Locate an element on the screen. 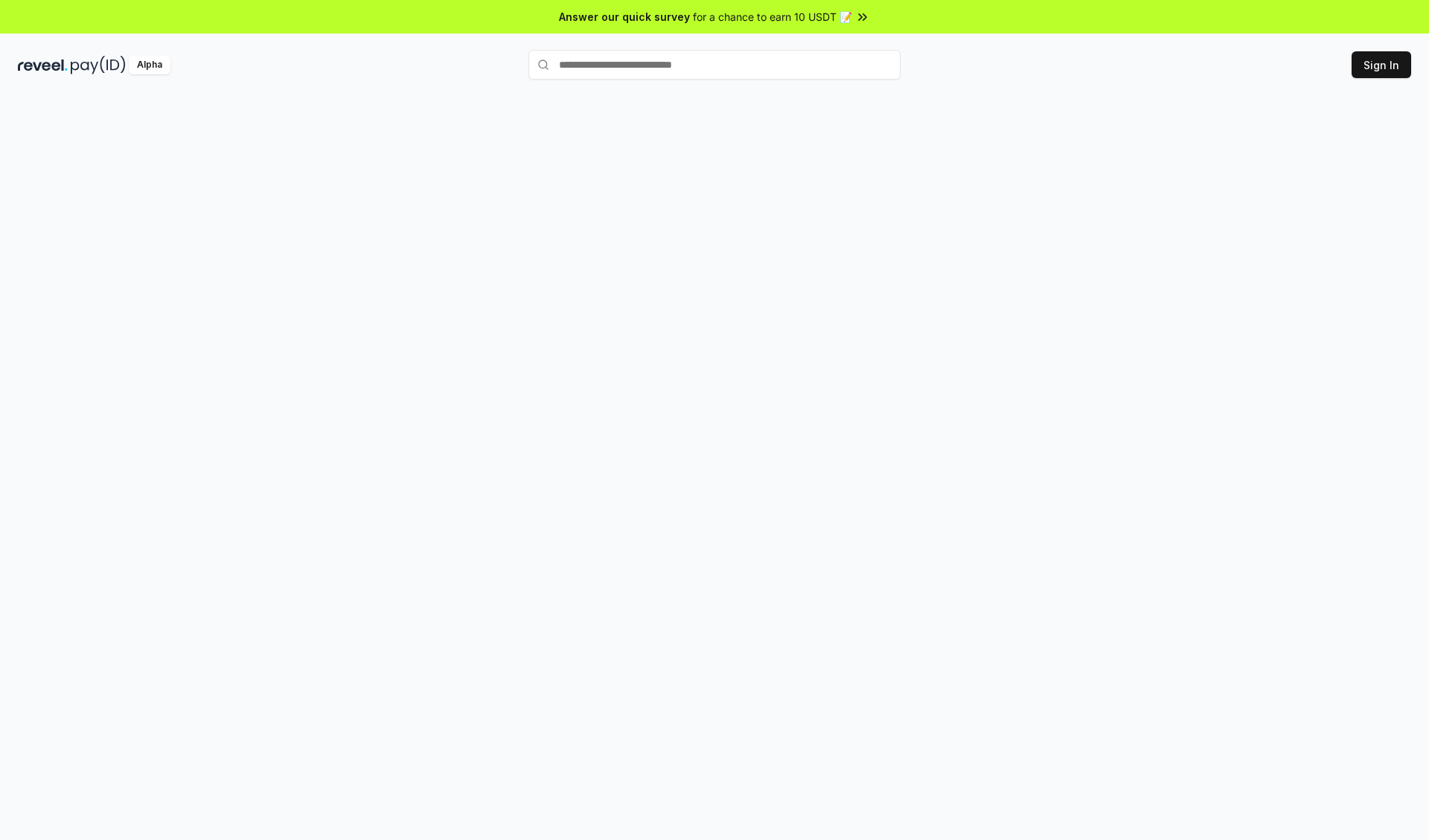 The image size is (1429, 840). img: reveel_dark is located at coordinates (42, 64).